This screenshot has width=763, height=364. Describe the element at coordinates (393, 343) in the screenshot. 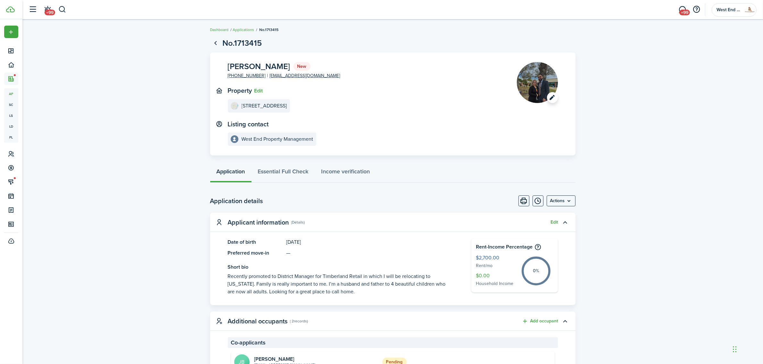

I see `panel-main-section-header: Co-applicants` at that location.